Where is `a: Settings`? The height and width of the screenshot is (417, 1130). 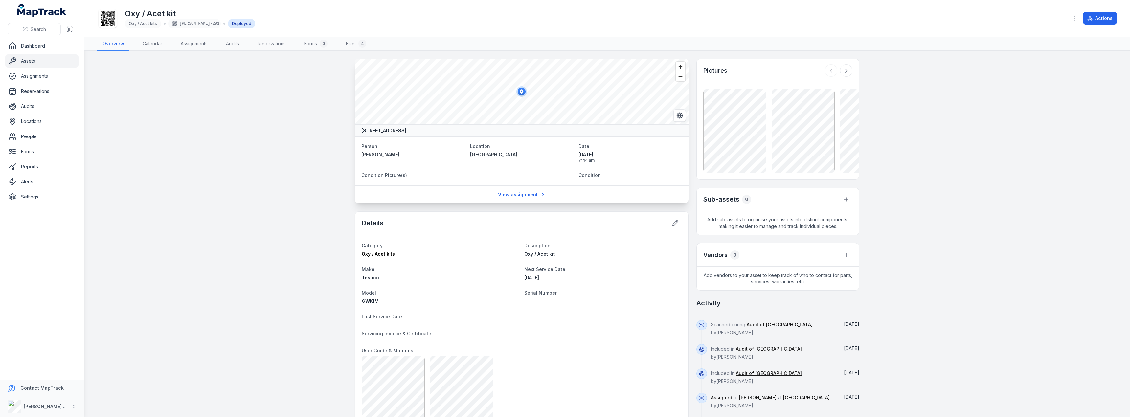 a: Settings is located at coordinates (42, 197).